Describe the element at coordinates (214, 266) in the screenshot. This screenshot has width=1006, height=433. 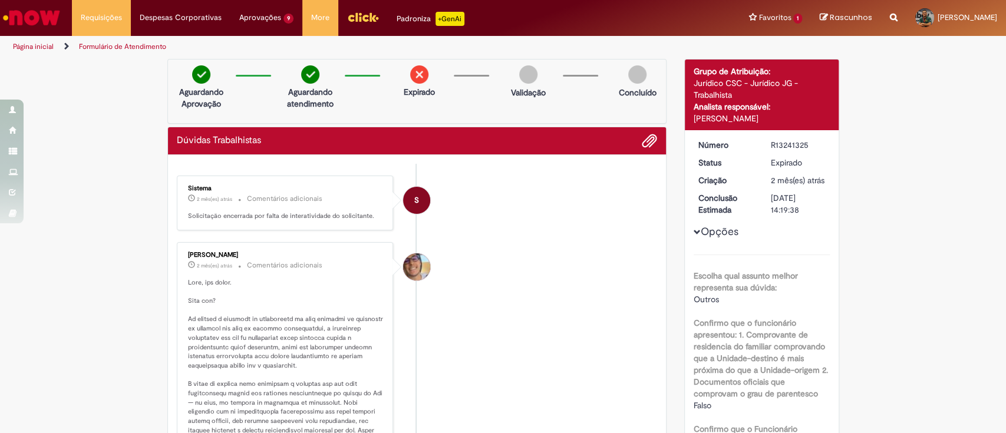
I see `time: 06/07/2025 18:28:28` at that location.